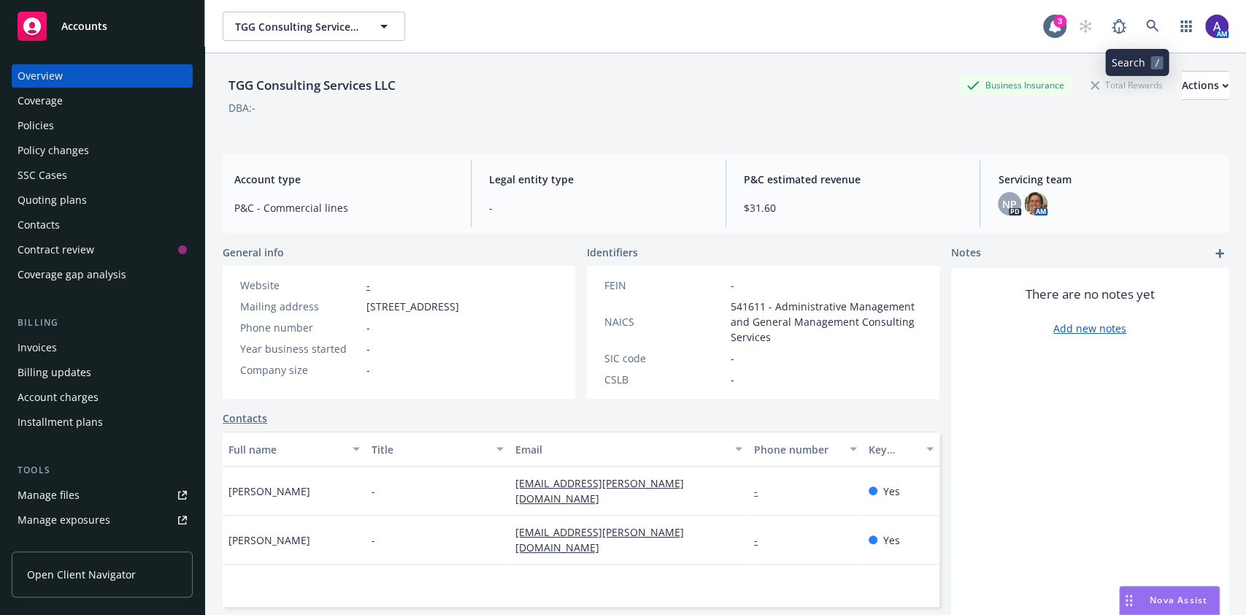 The height and width of the screenshot is (615, 1246). I want to click on span: 541611 - Administrative Management and General Management Consulting Services, so click(826, 321).